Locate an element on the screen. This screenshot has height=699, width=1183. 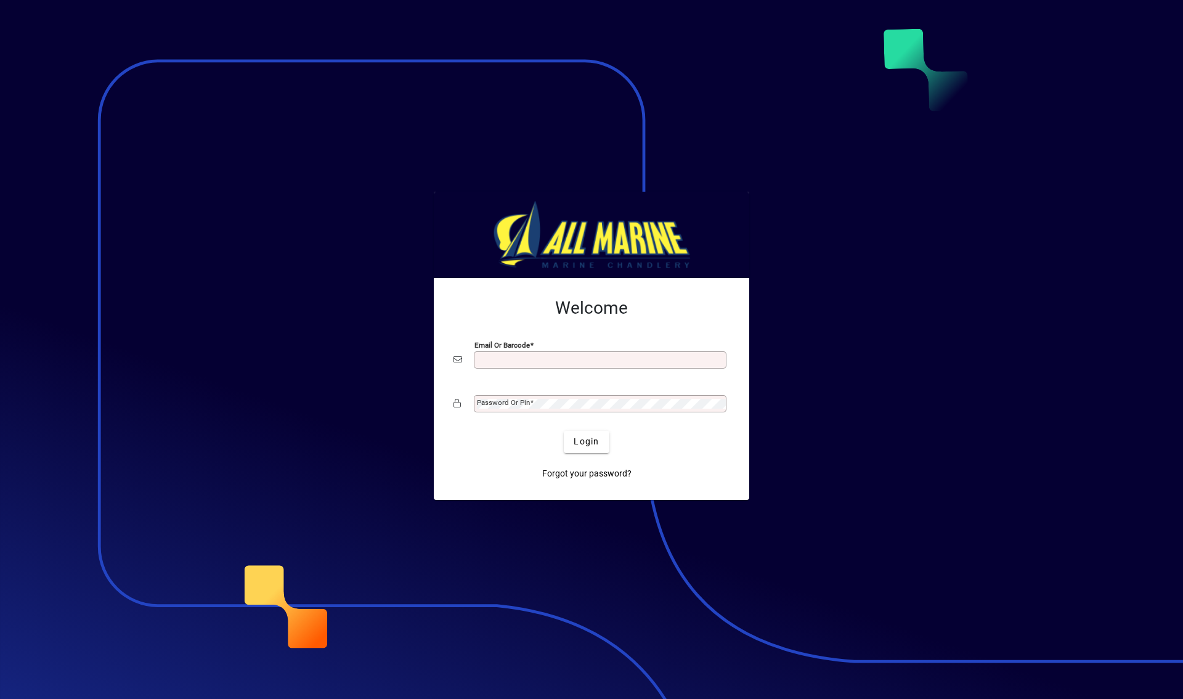
span: Forgot your password? is located at coordinates (587, 473).